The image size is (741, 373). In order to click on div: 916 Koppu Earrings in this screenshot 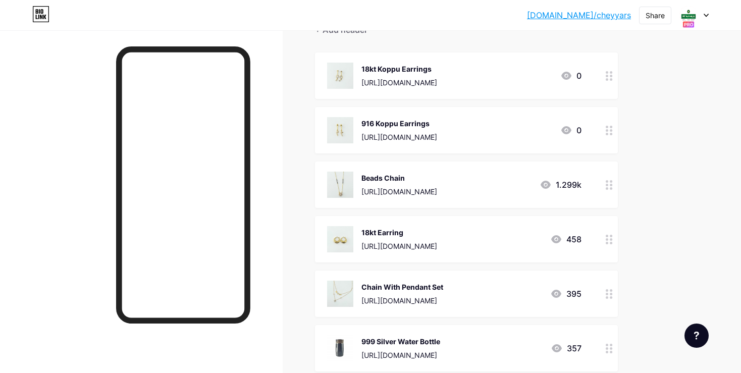, I will do `click(400, 123)`.